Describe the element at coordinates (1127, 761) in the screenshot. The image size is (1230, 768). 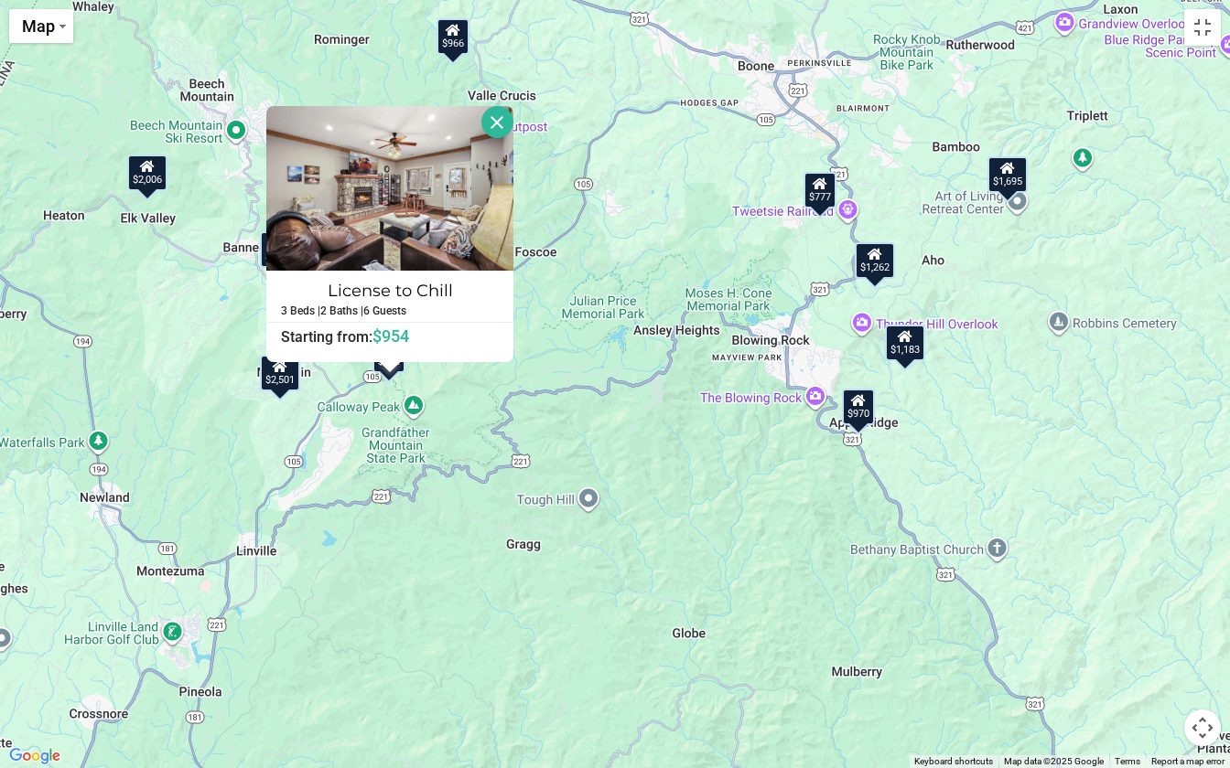
I see `a: Terms (opens in new tab)` at that location.